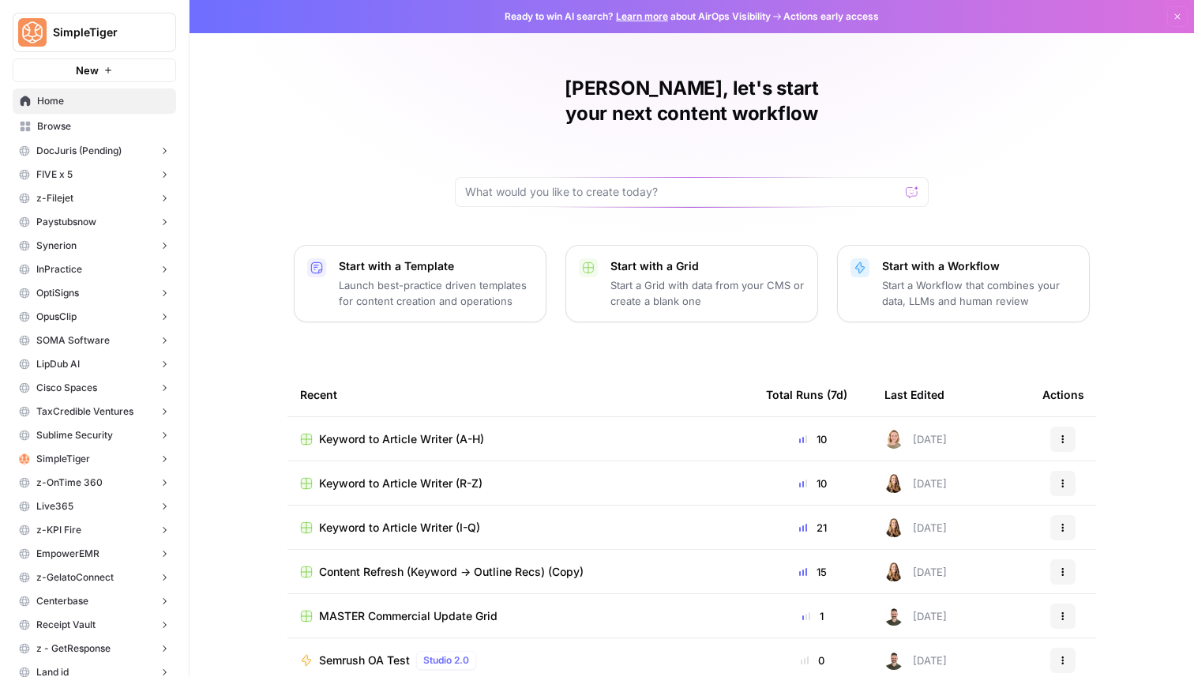  Describe the element at coordinates (400, 483) in the screenshot. I see `span: Keyword to Article Writer (R-Z)` at that location.